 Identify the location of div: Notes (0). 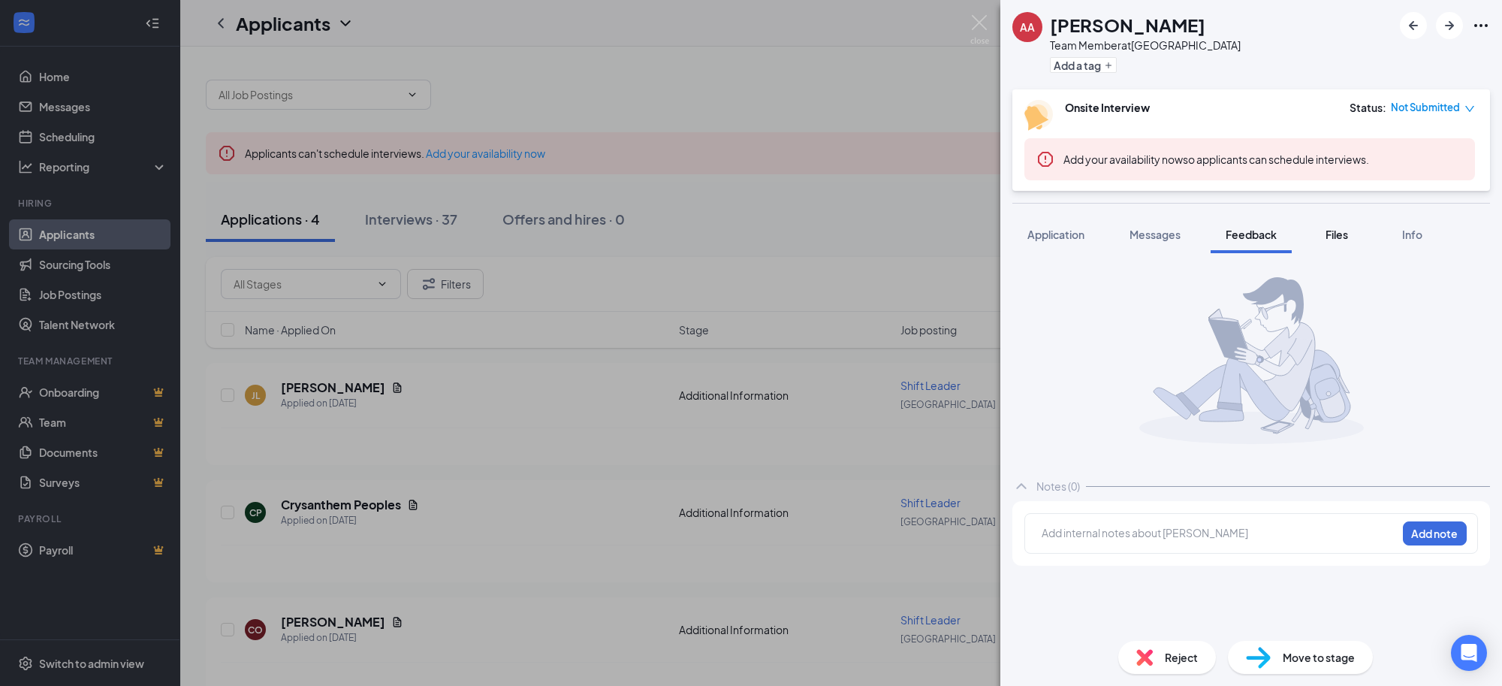
(1058, 486).